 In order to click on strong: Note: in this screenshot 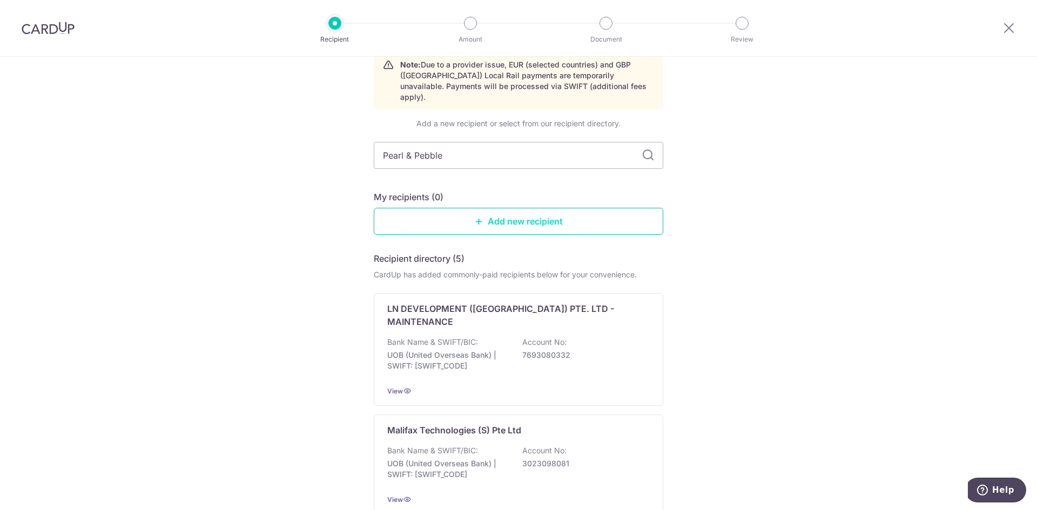, I will do `click(411, 64)`.